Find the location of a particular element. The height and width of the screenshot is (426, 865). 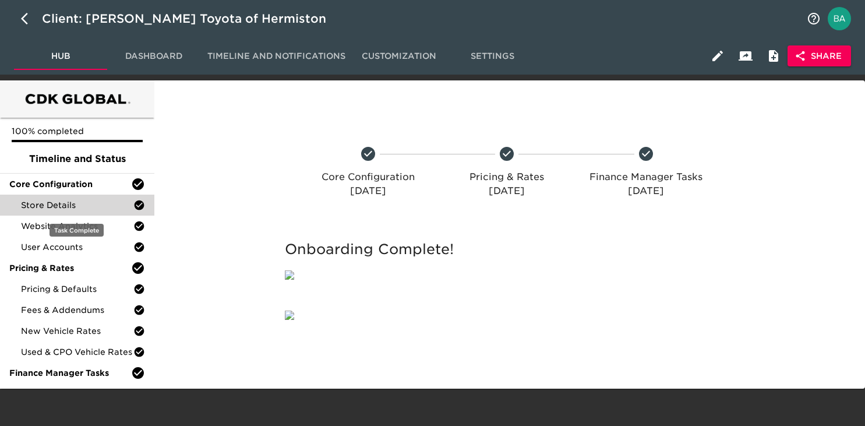

span: Finance Product Menu is located at coordinates (77, 394).